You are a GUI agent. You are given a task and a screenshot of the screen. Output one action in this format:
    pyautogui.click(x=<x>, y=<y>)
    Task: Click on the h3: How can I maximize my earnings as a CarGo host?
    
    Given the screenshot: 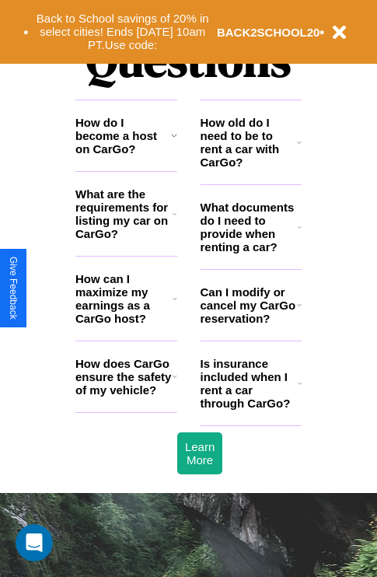 What is the action you would take?
    pyautogui.click(x=124, y=298)
    